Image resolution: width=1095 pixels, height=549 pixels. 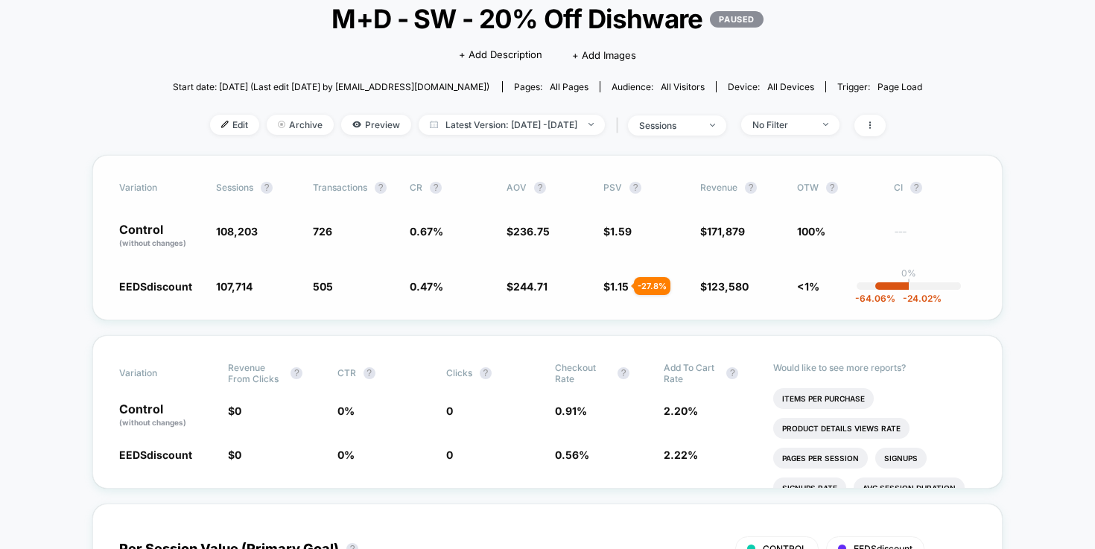 What do you see at coordinates (620, 231) in the screenshot?
I see `span: 1.59` at bounding box center [620, 231].